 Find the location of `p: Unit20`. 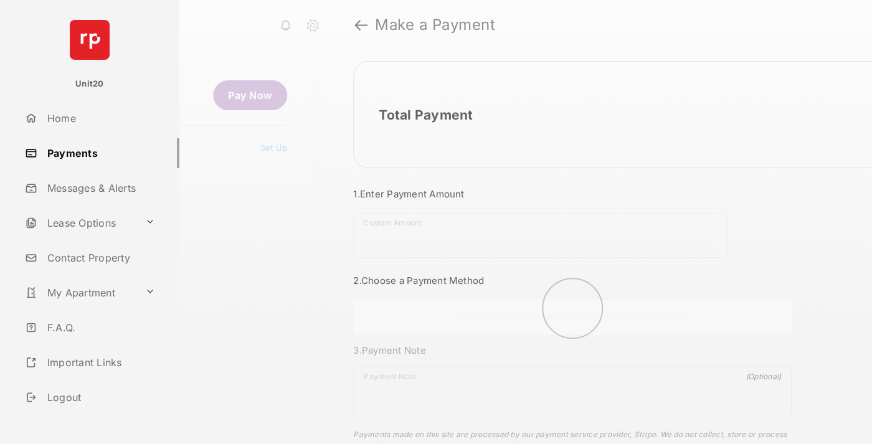

p: Unit20 is located at coordinates (90, 84).